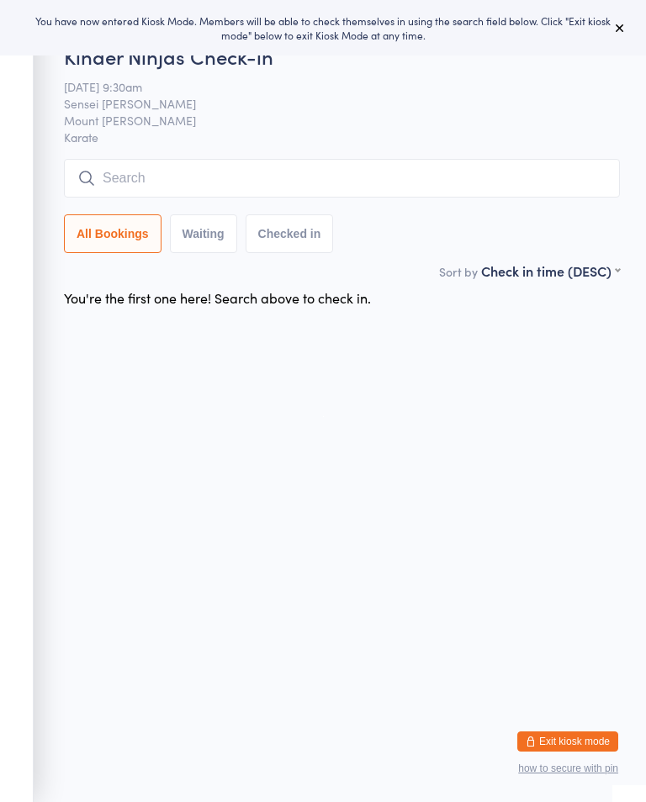 The image size is (646, 802). Describe the element at coordinates (341, 178) in the screenshot. I see `input: Search` at that location.